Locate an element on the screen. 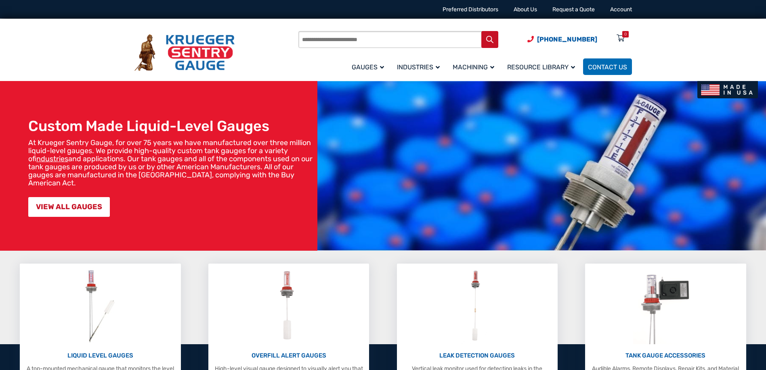  a: Contact Us is located at coordinates (607, 67).